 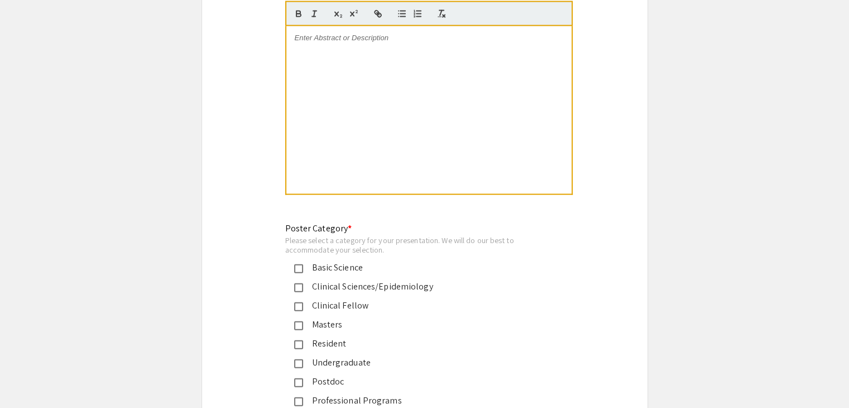 I want to click on div: Resident, so click(x=421, y=343).